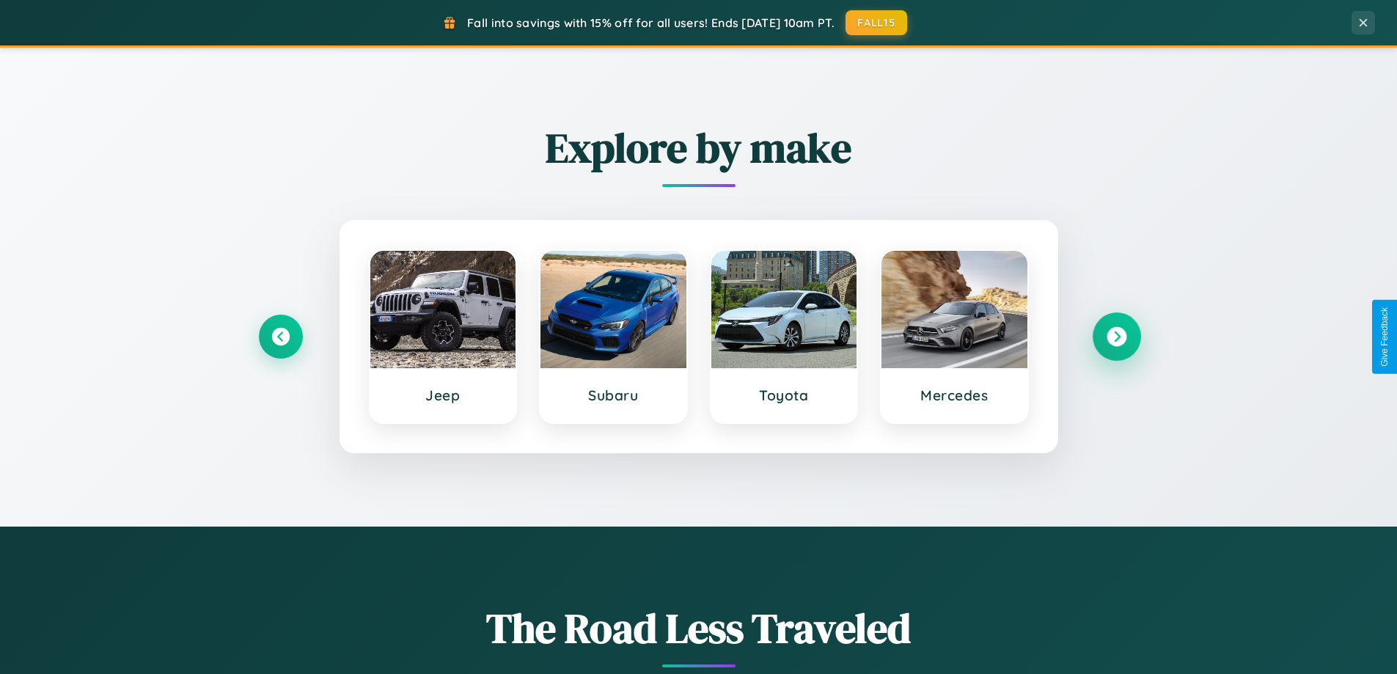 The width and height of the screenshot is (1397, 674). Describe the element at coordinates (699, 628) in the screenshot. I see `h1: The Road Less Traveled` at that location.